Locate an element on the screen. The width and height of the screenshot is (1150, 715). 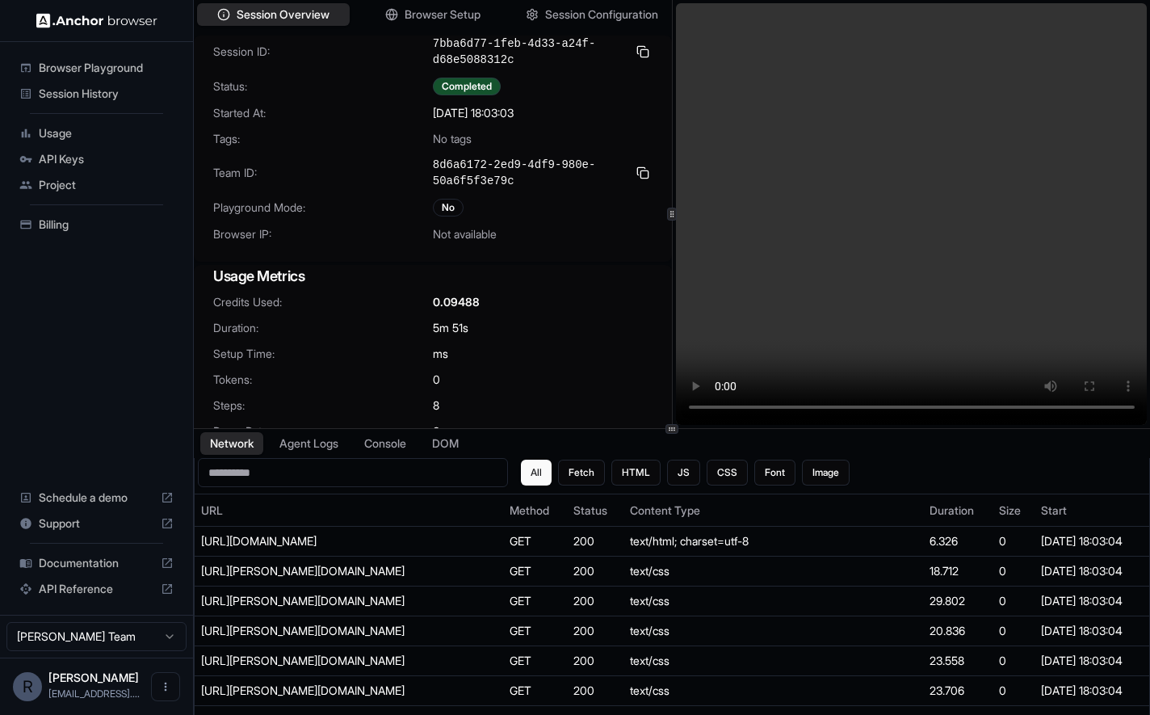
button: Fetch is located at coordinates (582, 473).